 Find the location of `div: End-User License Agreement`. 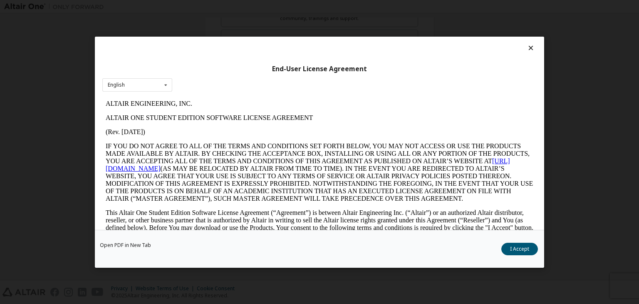

div: End-User License Agreement is located at coordinates (319, 69).